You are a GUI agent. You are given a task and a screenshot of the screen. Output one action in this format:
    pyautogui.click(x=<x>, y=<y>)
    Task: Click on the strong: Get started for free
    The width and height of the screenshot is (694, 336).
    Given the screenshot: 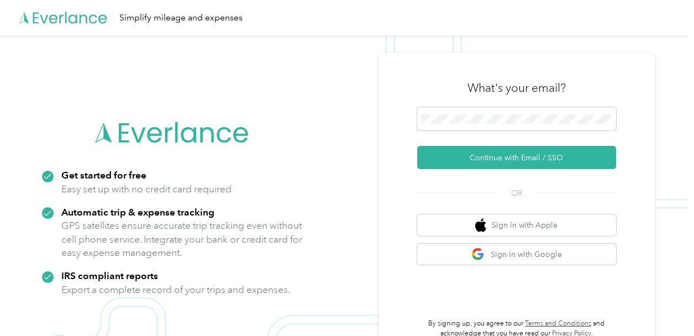 What is the action you would take?
    pyautogui.click(x=104, y=175)
    